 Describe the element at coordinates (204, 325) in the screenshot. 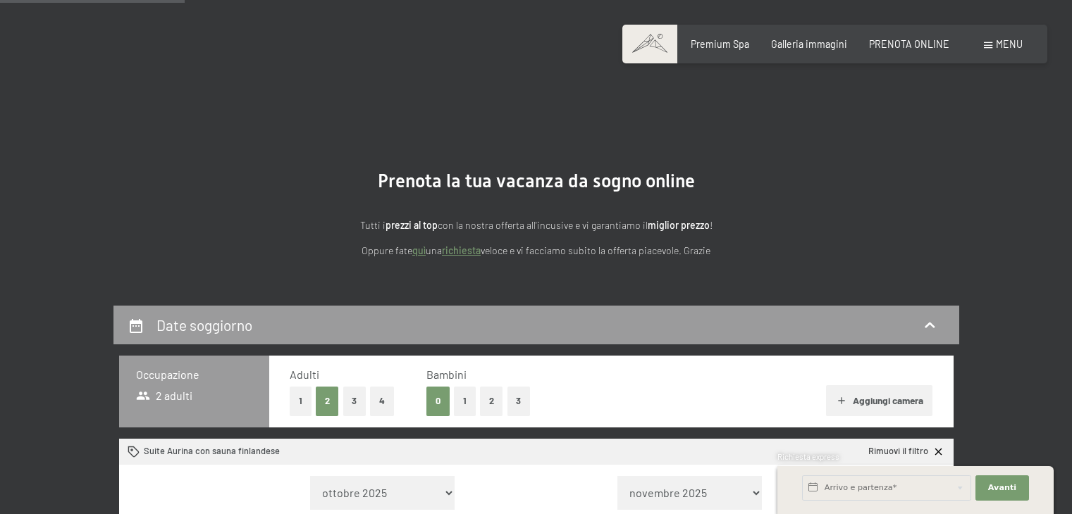

I see `h2: Date soggiorno` at that location.